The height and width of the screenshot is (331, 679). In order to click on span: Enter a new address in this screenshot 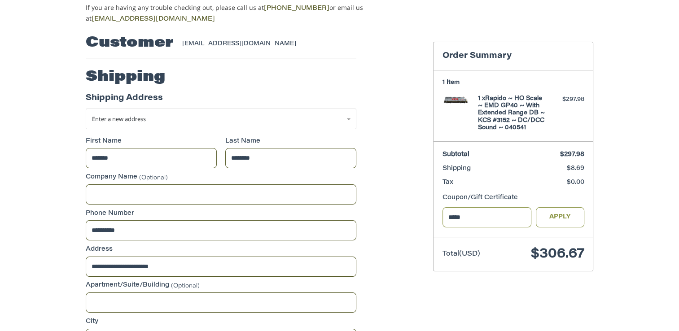, I will do `click(119, 119)`.